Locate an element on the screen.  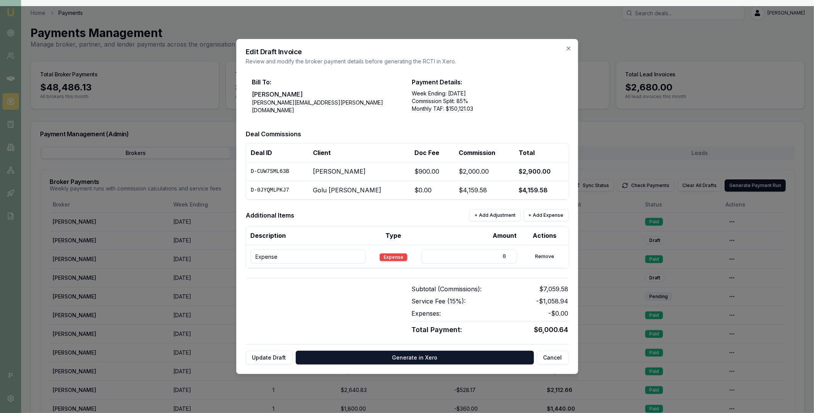
th: Commission is located at coordinates (484, 153).